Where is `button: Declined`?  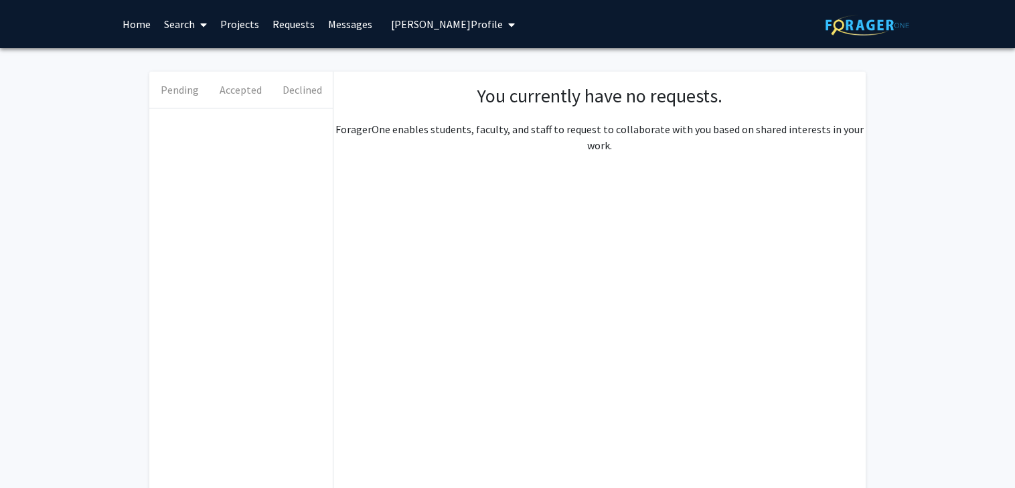
button: Declined is located at coordinates (302, 90).